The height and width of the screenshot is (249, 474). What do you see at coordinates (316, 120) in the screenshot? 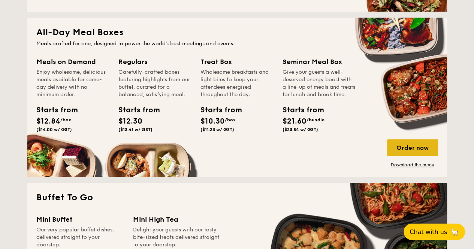
I see `span: /bundle` at bounding box center [316, 120].